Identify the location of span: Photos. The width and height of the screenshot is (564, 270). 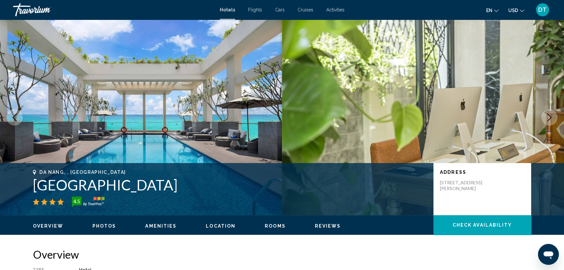
(104, 226).